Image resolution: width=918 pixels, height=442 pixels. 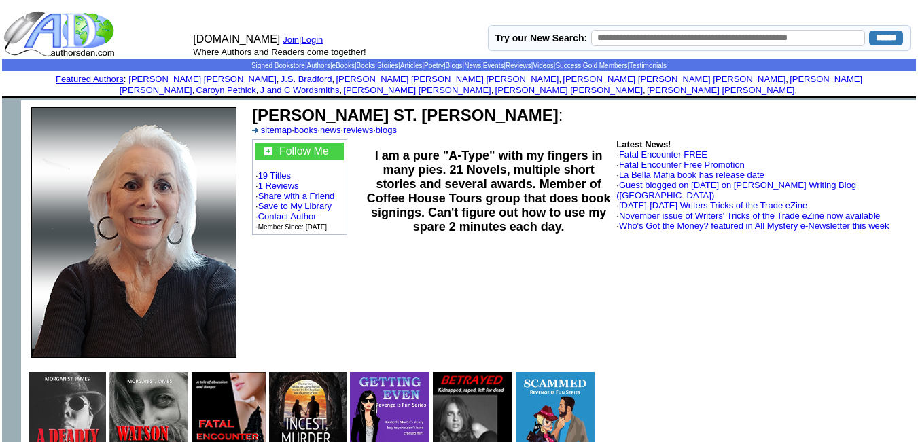 What do you see at coordinates (306, 79) in the screenshot?
I see `a: J.S. Bradford` at bounding box center [306, 79].